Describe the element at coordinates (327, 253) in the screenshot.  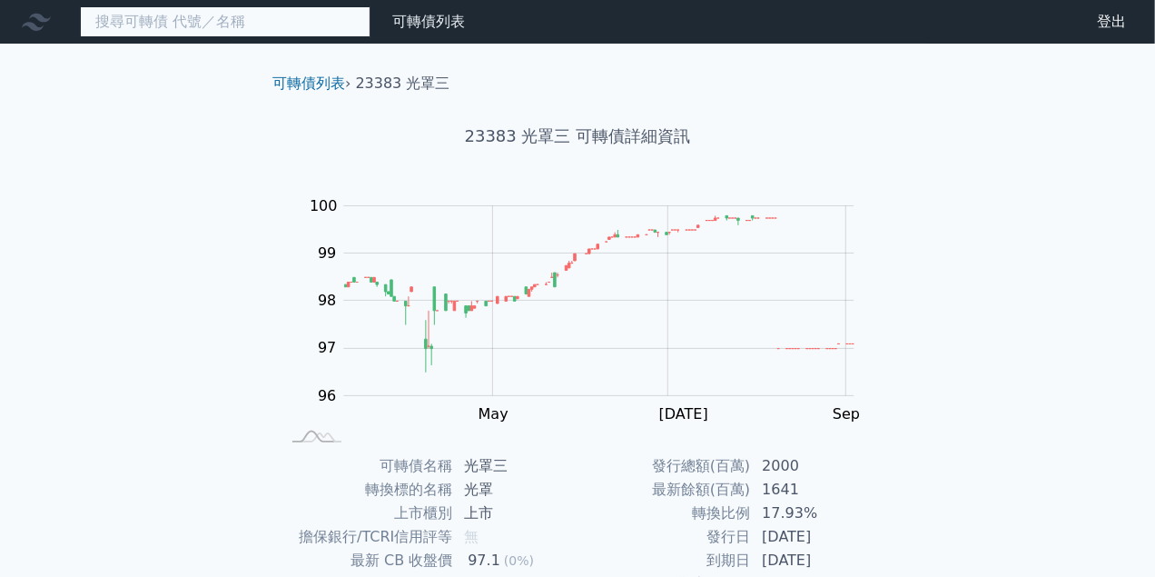
I see `tspan: 99` at that location.